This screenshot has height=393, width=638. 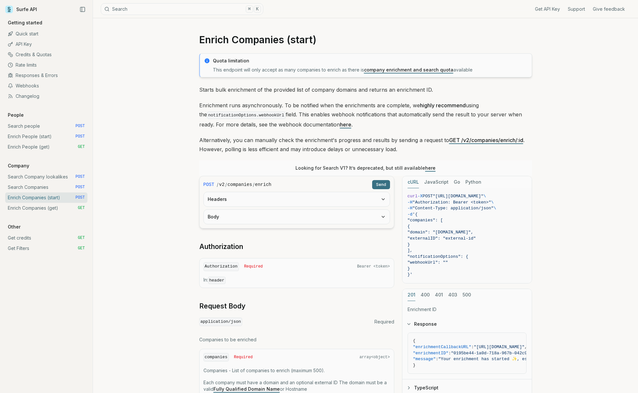 I want to click on button: cURL, so click(x=413, y=182).